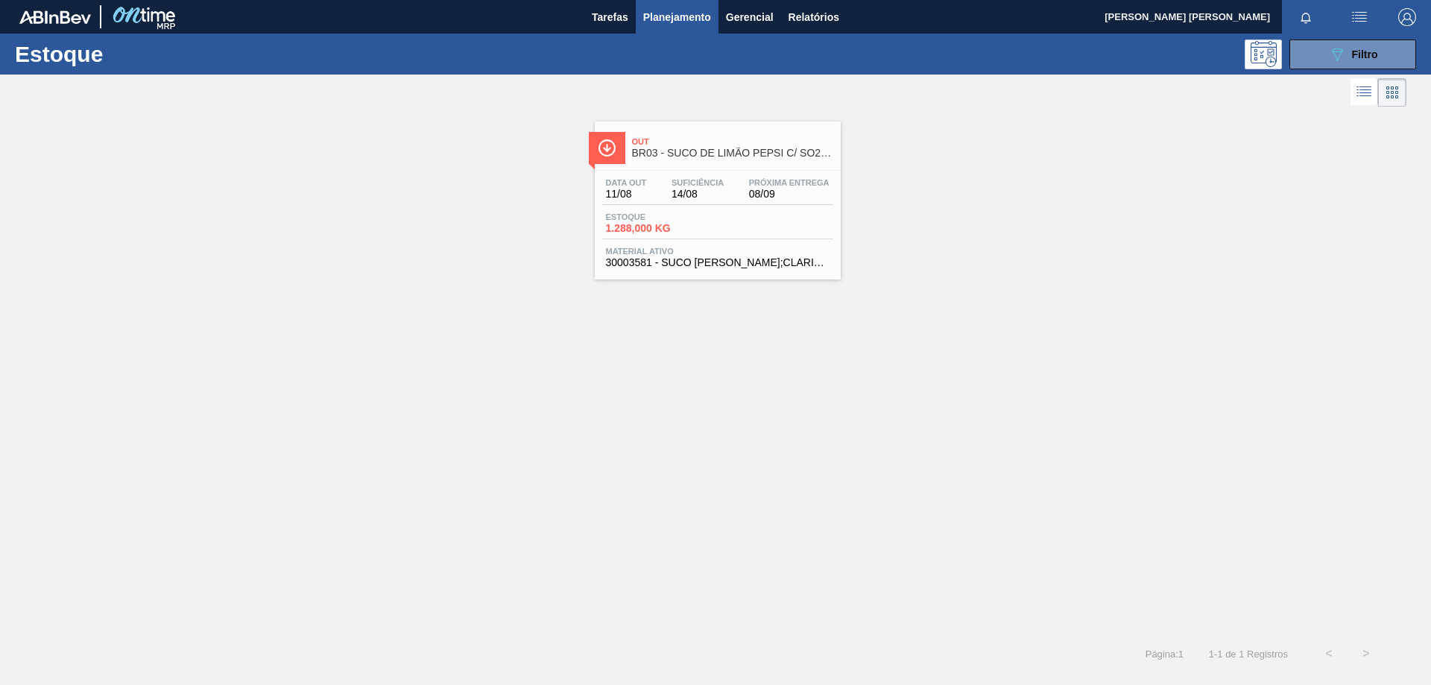  Describe the element at coordinates (716, 195) in the screenshot. I see `a: ÍconeOutBR03 - SUCO DE LIMÃO PEPSI C/ SO2 46KGData out11/08Suficiência14/08Próxima Entrega08/09Es...` at that location.